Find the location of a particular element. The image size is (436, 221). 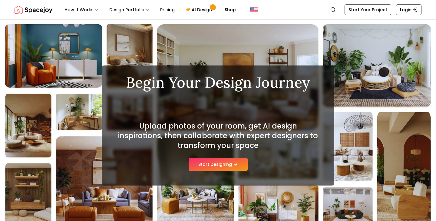

h2: Upload photos of your room, get AI design inspirations, then collaborate with expert designers to... is located at coordinates (218, 136).